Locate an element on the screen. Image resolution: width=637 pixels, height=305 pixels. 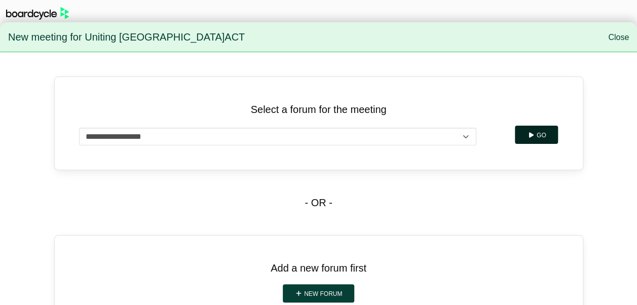
p: Select a forum for the meeting is located at coordinates (319, 109).